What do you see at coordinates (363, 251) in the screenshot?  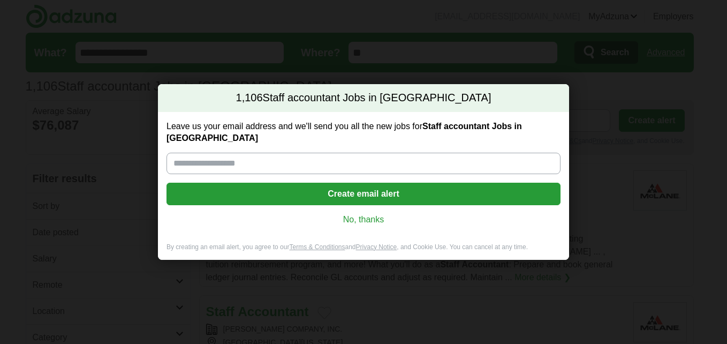 I see `div: By creating an email alert, you agree to our and , and Cookie Use. You can cancel at any time.` at bounding box center [363, 251].